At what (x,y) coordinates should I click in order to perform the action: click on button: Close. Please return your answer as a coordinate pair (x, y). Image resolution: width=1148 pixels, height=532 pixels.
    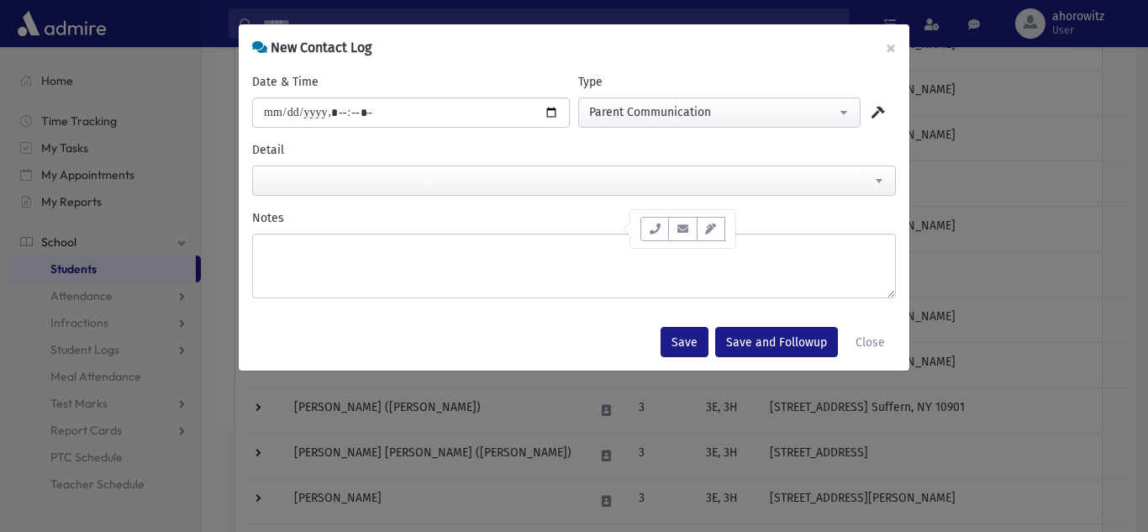
    Looking at the image, I should click on (870, 342).